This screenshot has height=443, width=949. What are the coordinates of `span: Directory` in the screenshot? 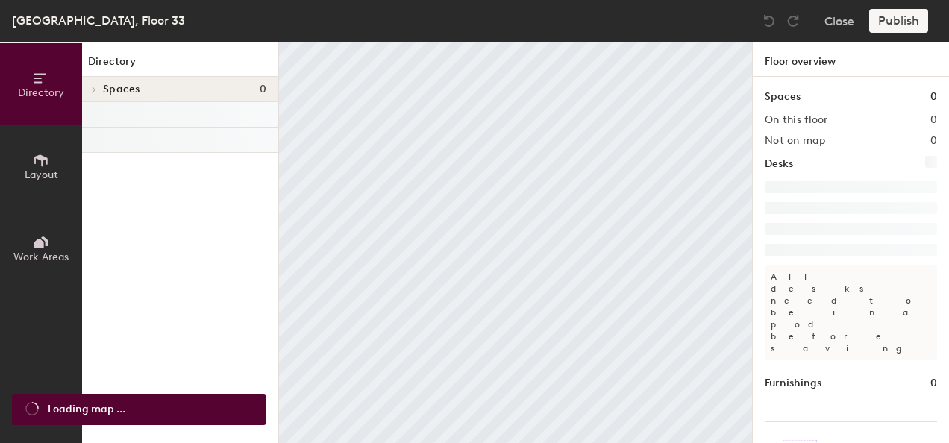 It's located at (41, 92).